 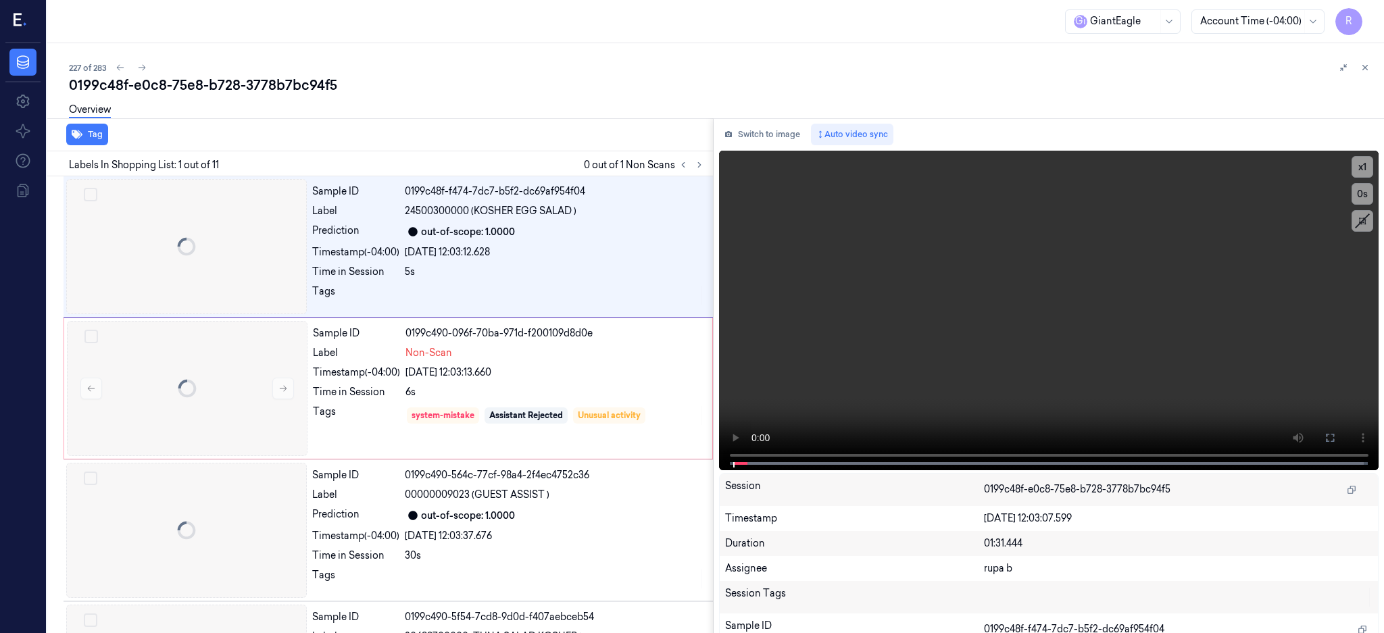 What do you see at coordinates (1349, 22) in the screenshot?
I see `span: R` at bounding box center [1349, 22].